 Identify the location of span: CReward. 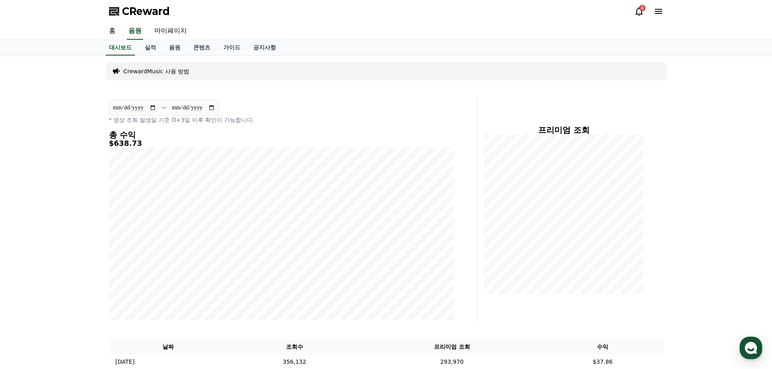
(146, 11).